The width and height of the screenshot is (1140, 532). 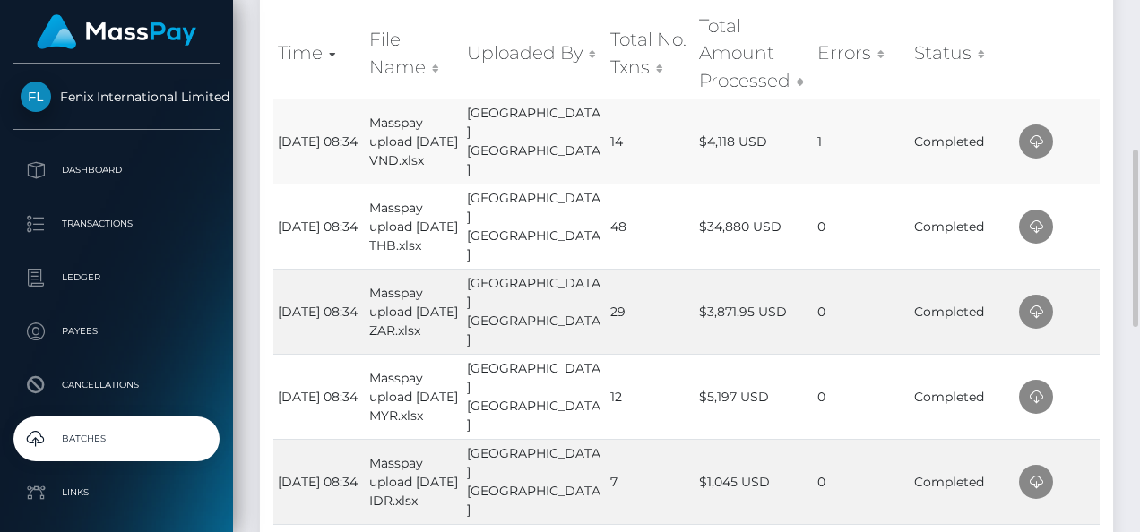 What do you see at coordinates (116, 385) in the screenshot?
I see `p: Cancellations` at bounding box center [116, 385].